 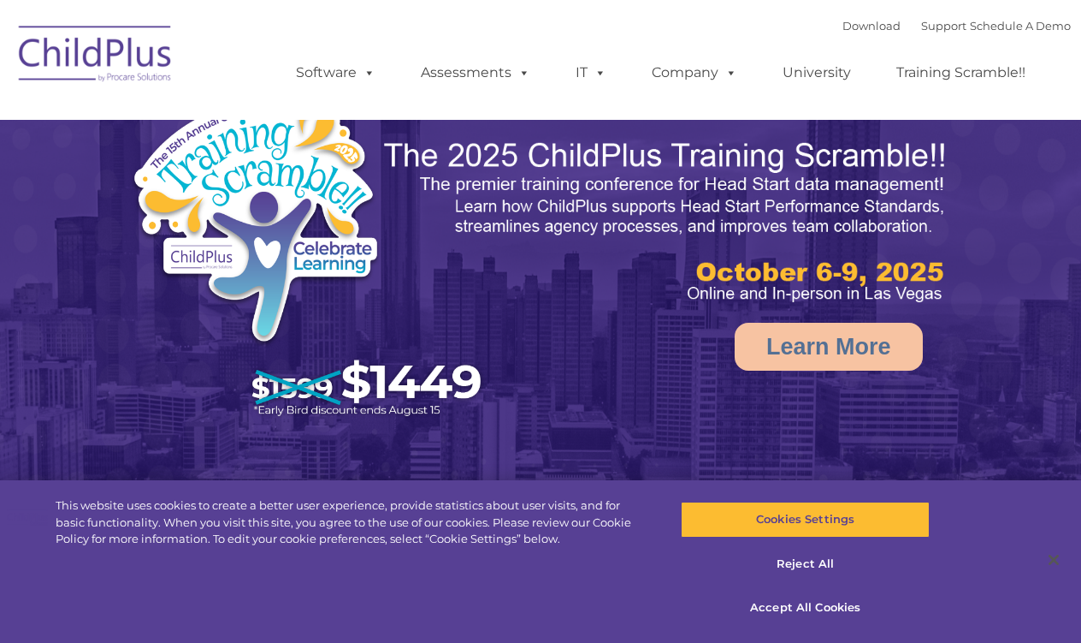 I want to click on img: ChildPlus by Procare Solutions, so click(x=96, y=56).